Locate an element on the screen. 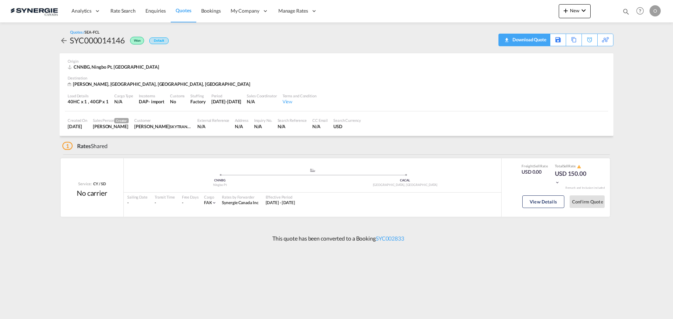  div: USD 0.00 is located at coordinates (534, 172).